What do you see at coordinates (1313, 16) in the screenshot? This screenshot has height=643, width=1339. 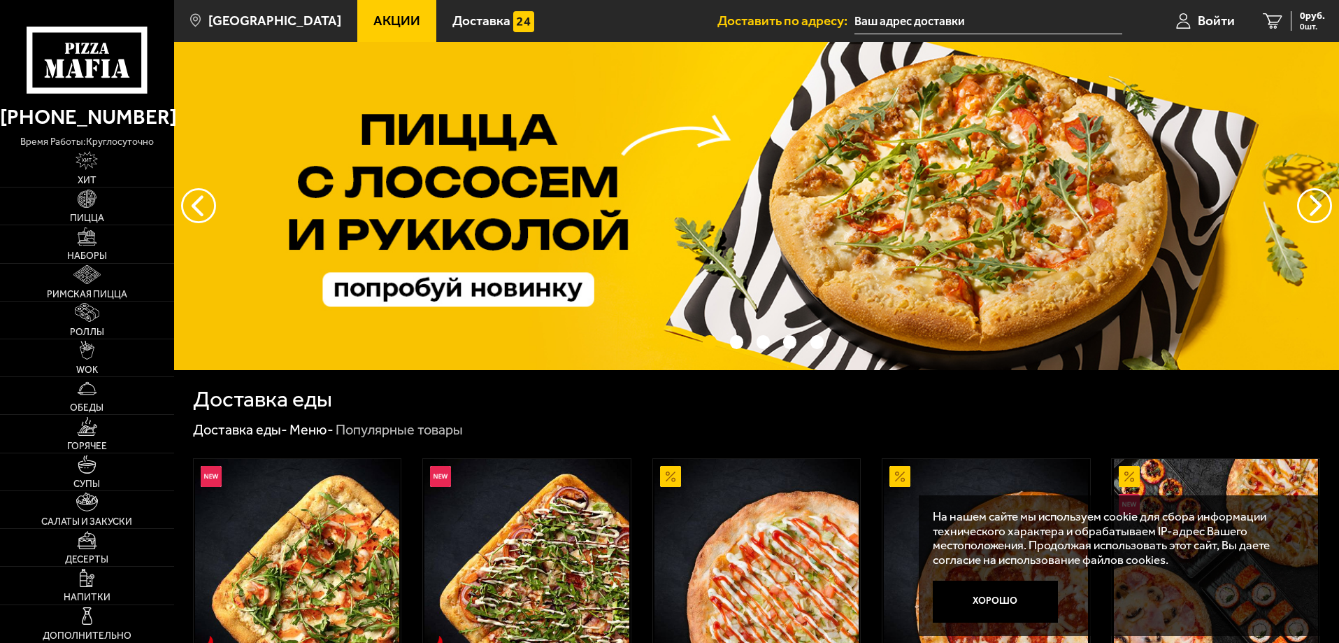 I see `span: 0 руб.` at bounding box center [1313, 16].